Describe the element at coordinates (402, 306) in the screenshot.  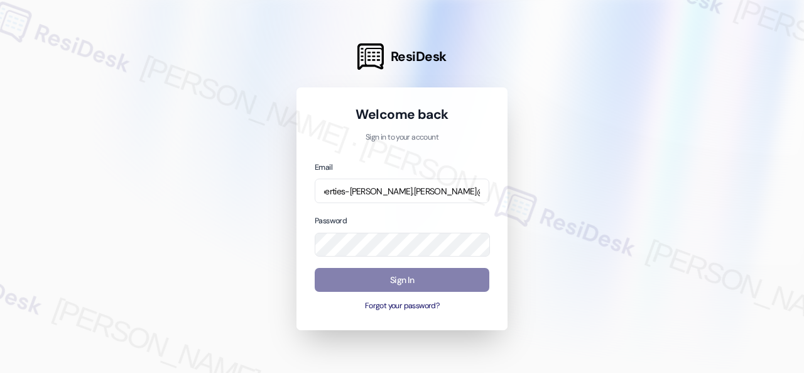
I see `button: Forgot your password?` at that location.